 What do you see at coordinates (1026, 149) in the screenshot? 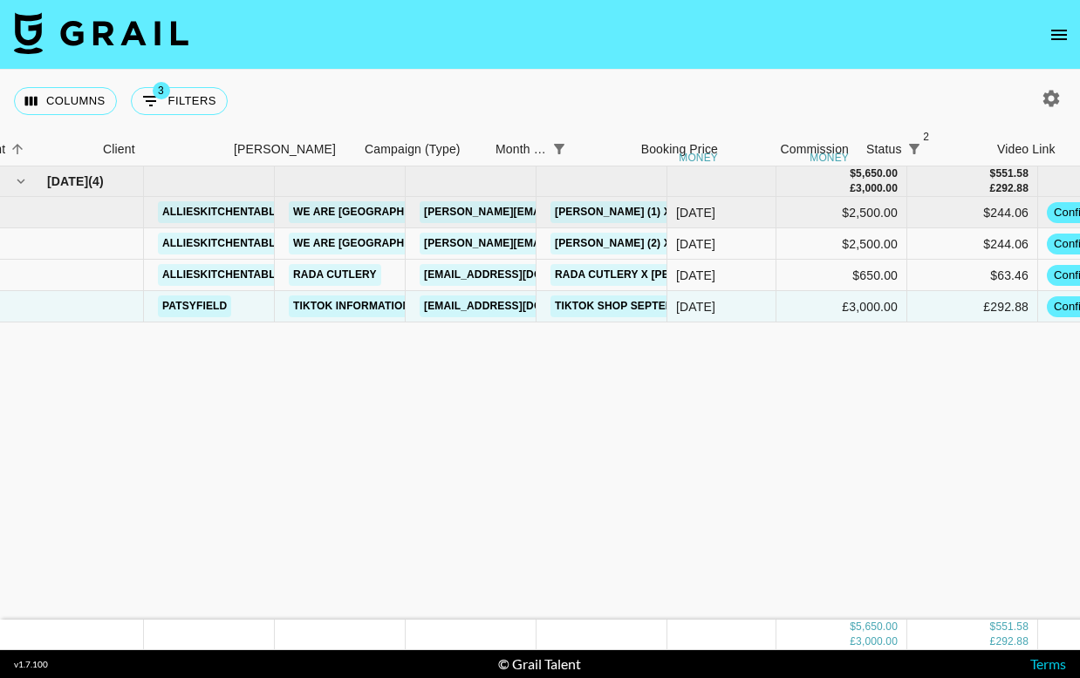
I see `div: Video Link` at bounding box center [1026, 149].